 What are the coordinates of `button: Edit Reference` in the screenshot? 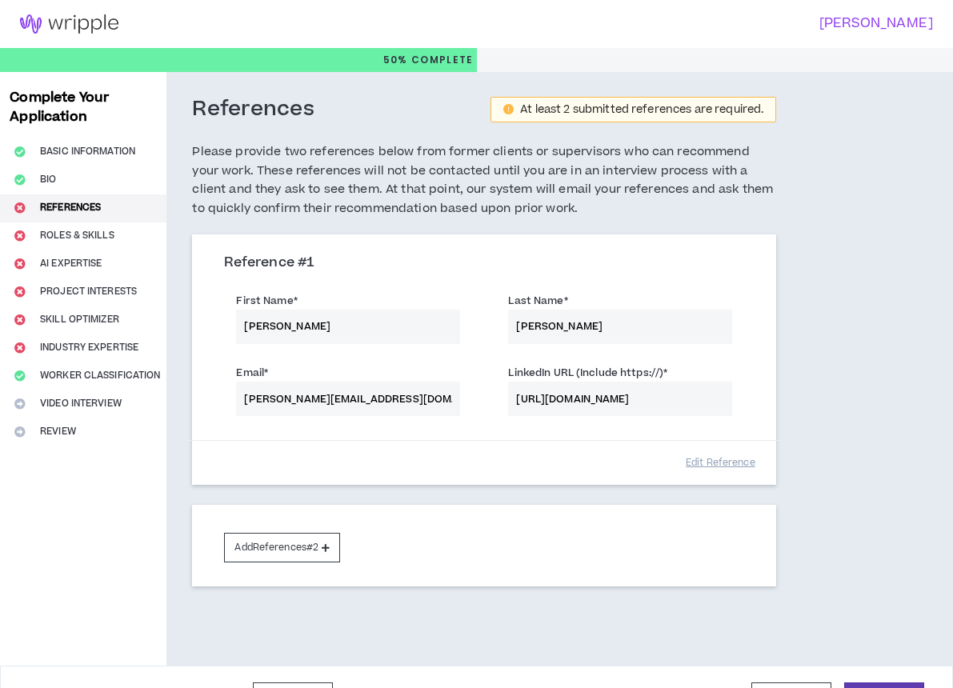 It's located at (720, 462).